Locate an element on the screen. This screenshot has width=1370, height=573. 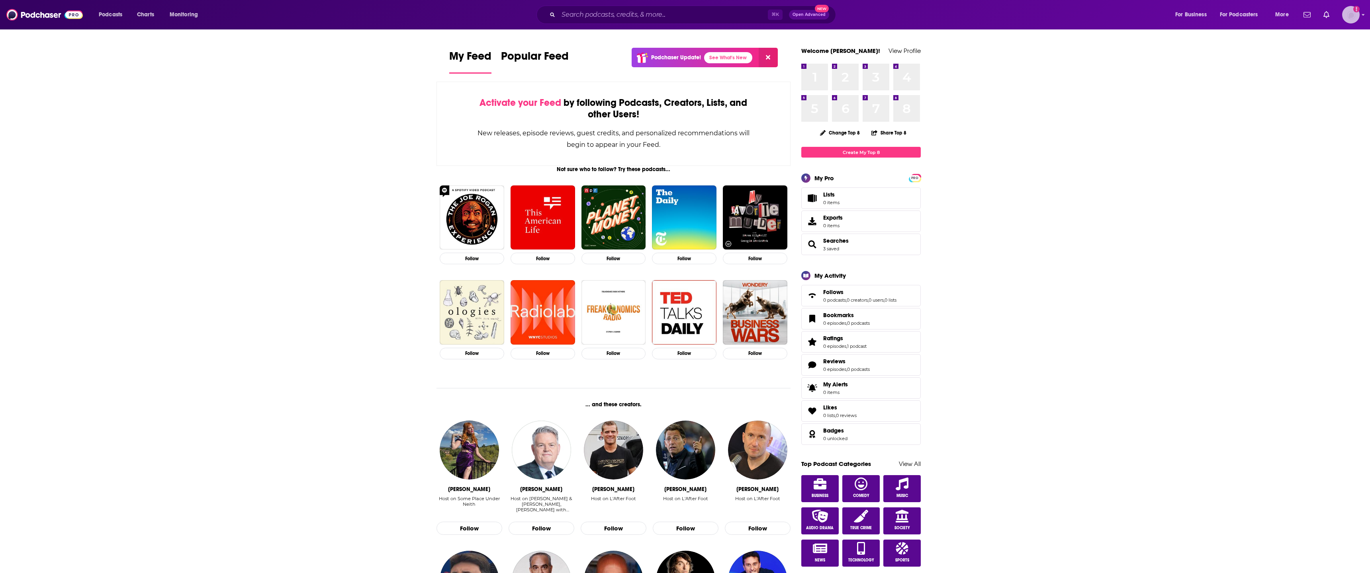
a: Exports is located at coordinates (861, 221).